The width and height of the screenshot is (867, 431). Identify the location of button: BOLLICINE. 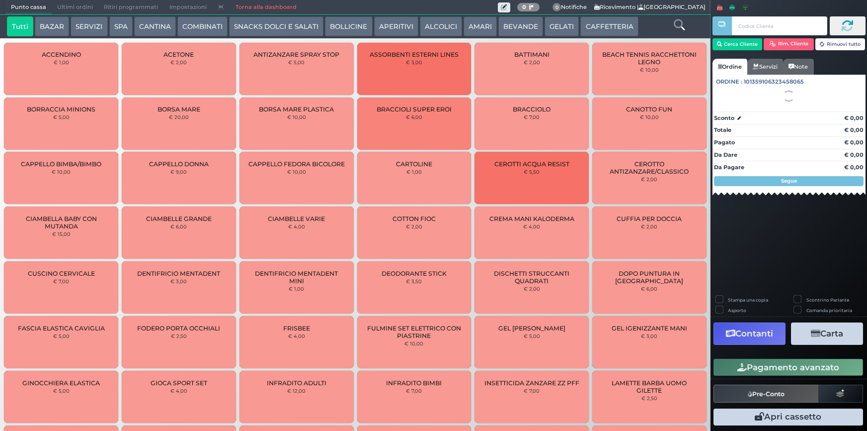
(348, 26).